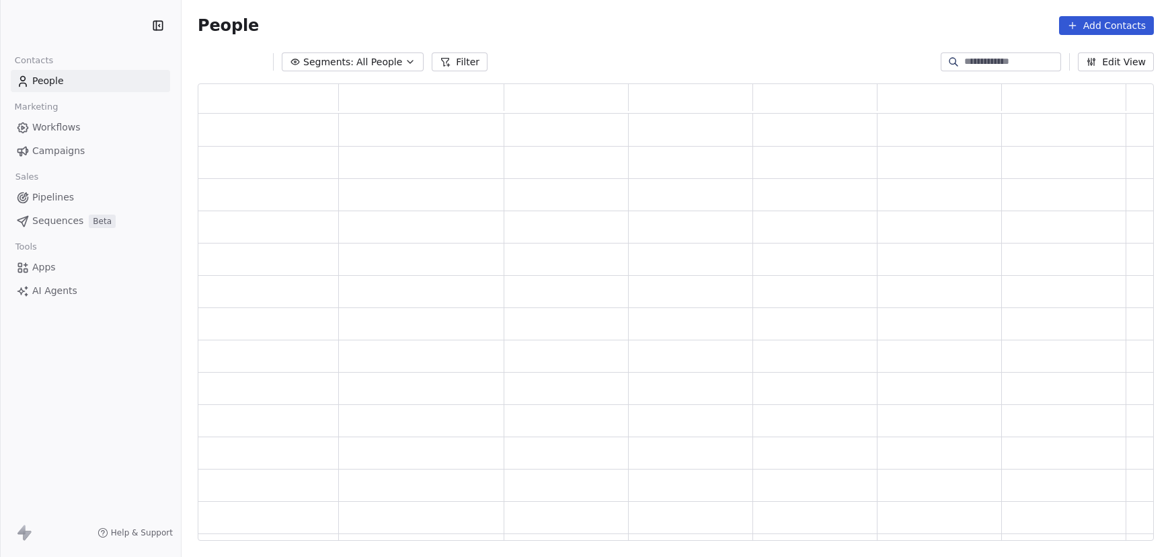 The image size is (1170, 557). I want to click on span: Tools, so click(26, 247).